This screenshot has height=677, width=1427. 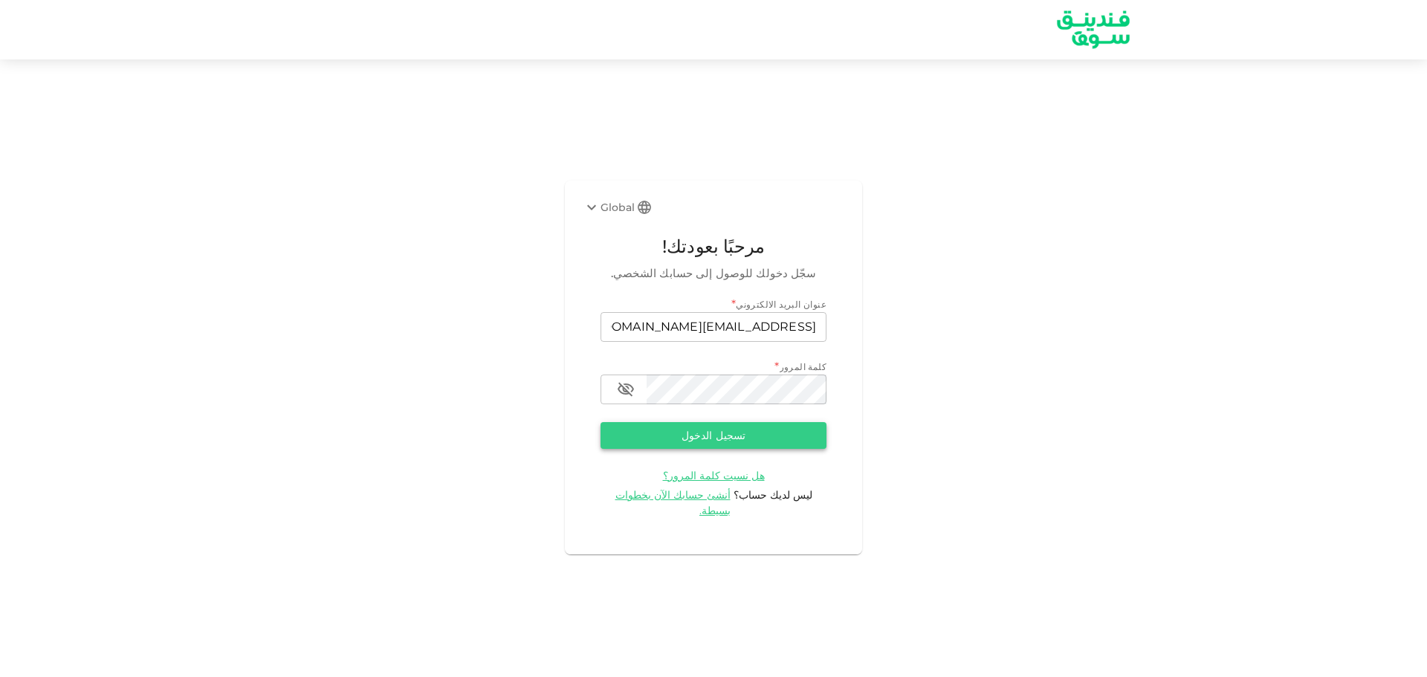 I want to click on input: password, so click(x=737, y=389).